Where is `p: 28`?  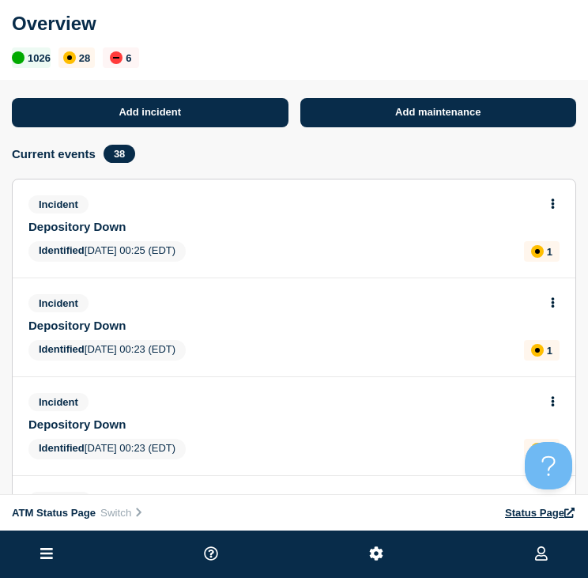 p: 28 is located at coordinates (85, 58).